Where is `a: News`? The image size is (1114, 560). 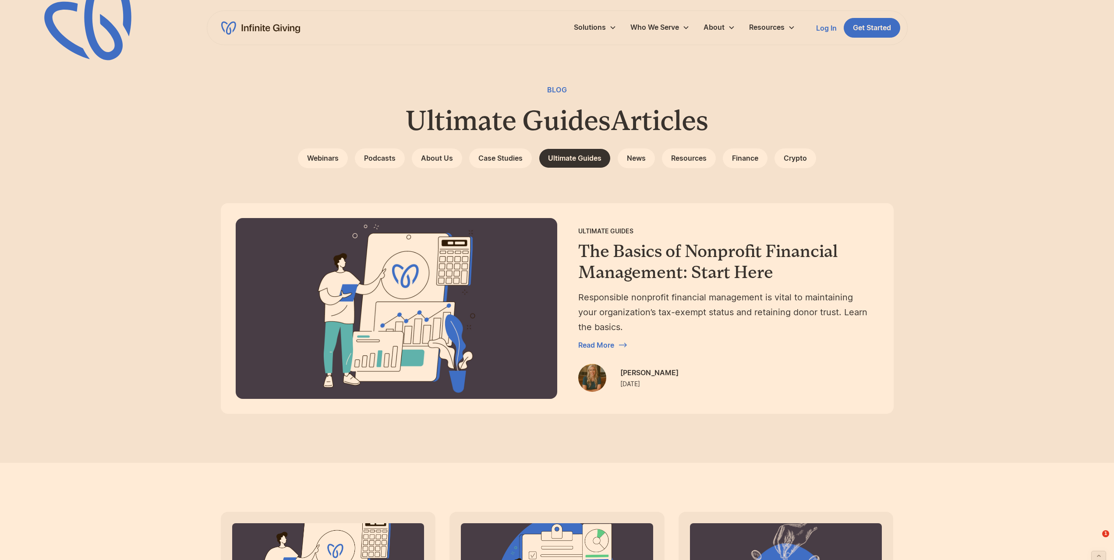 a: News is located at coordinates (636, 158).